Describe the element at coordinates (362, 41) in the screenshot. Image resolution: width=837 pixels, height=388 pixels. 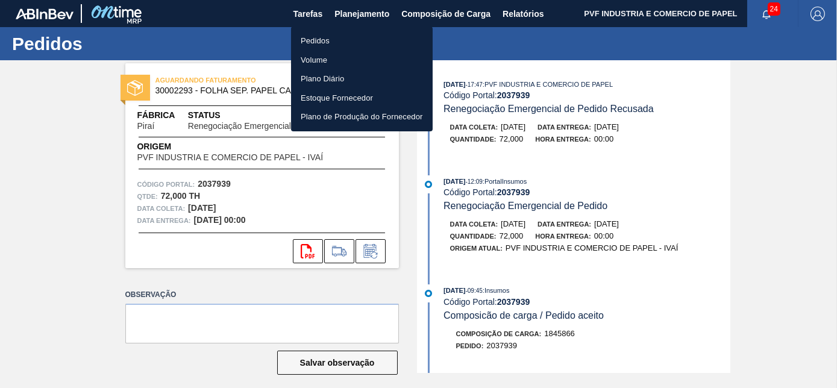
I see `li: Pedidos` at that location.